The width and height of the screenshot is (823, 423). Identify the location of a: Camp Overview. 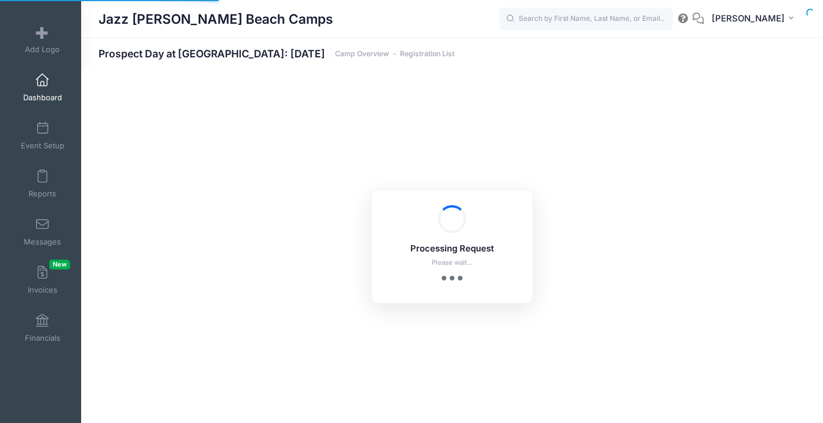
(362, 54).